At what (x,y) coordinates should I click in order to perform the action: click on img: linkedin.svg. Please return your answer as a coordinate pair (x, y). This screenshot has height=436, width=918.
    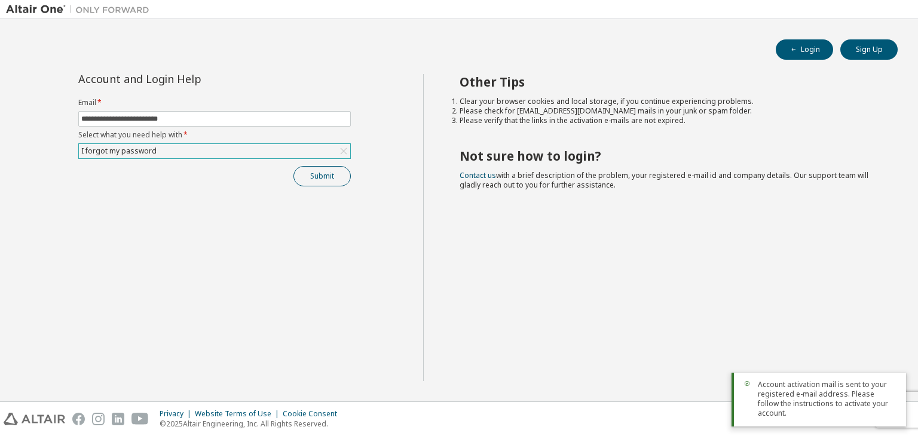
    Looking at the image, I should click on (118, 419).